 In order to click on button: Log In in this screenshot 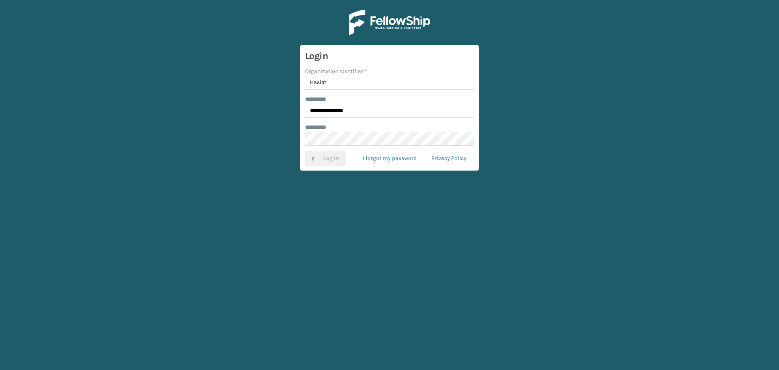, I will do `click(326, 158)`.